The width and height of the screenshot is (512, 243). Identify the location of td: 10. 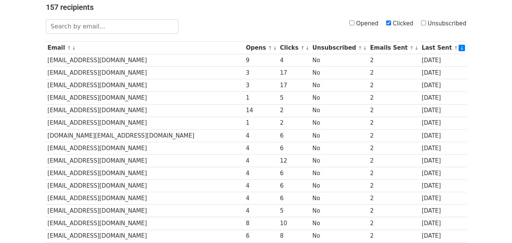
(295, 223).